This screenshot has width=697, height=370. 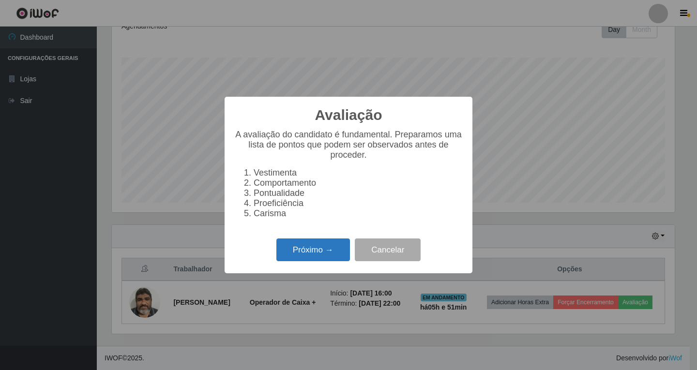 I want to click on button: Cancelar, so click(x=388, y=250).